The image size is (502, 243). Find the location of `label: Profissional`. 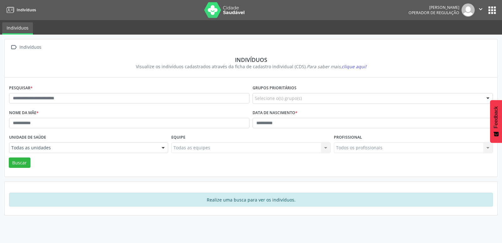

label: Profissional is located at coordinates (348, 137).